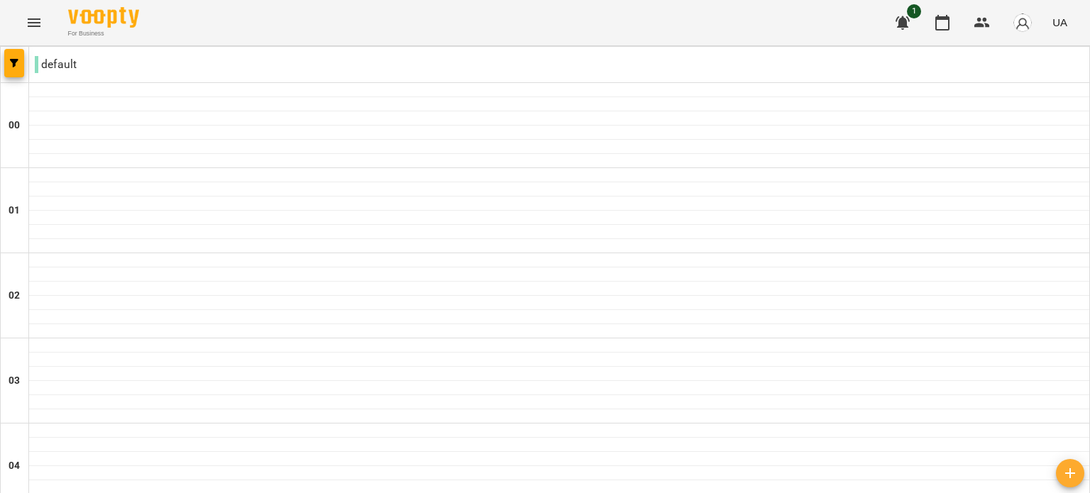  What do you see at coordinates (14, 126) in the screenshot?
I see `h6: 00` at bounding box center [14, 126].